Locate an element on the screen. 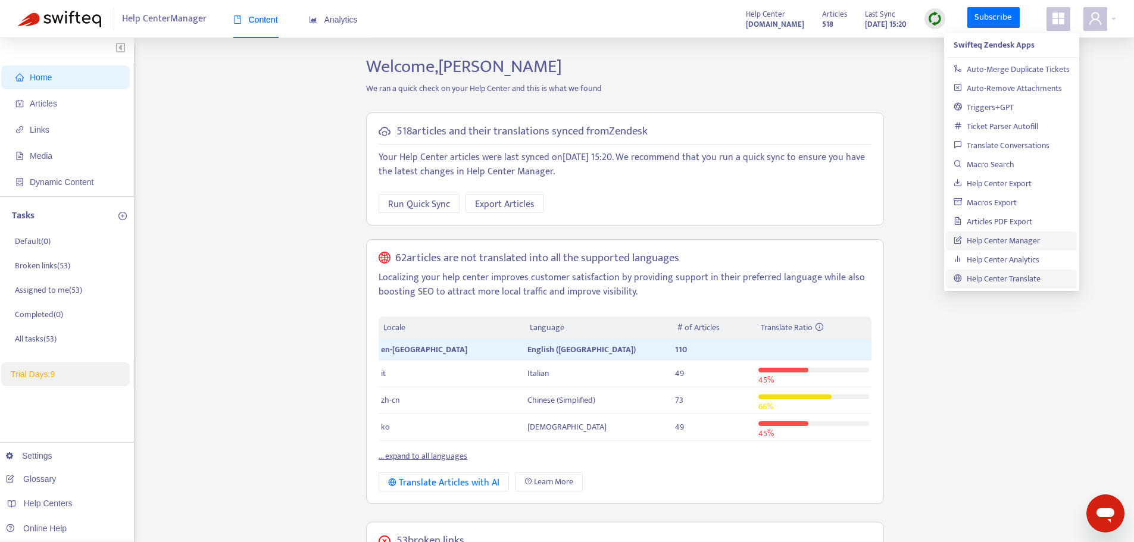  span: Content is located at coordinates (255, 20).